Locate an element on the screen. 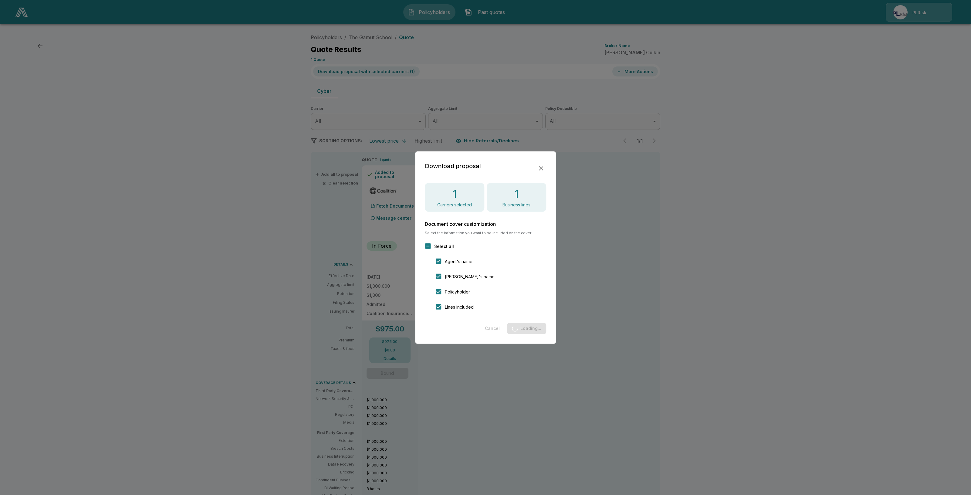  span: Policyholder is located at coordinates (457, 292).